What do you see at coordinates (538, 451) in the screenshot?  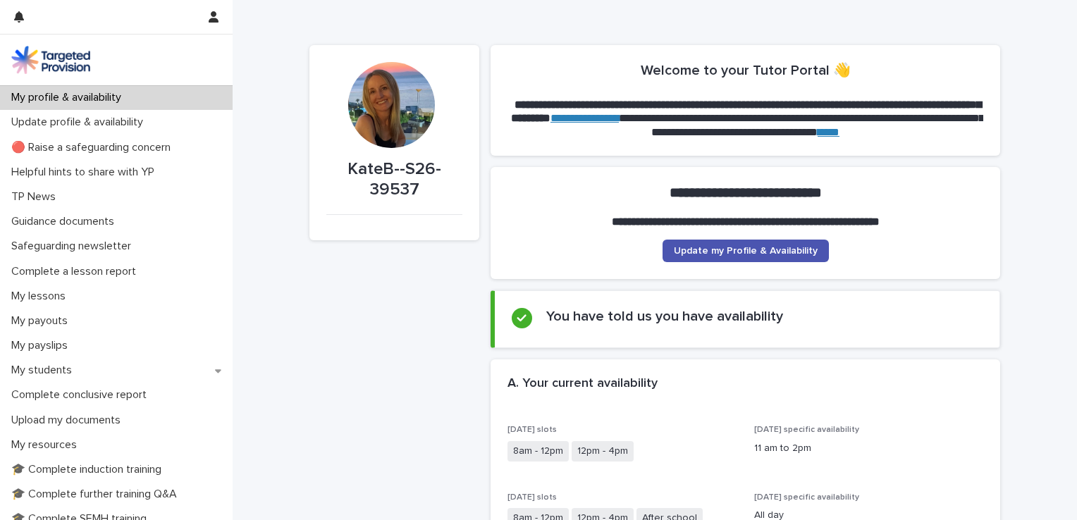 I see `span: 8am - 12pm` at bounding box center [538, 451].